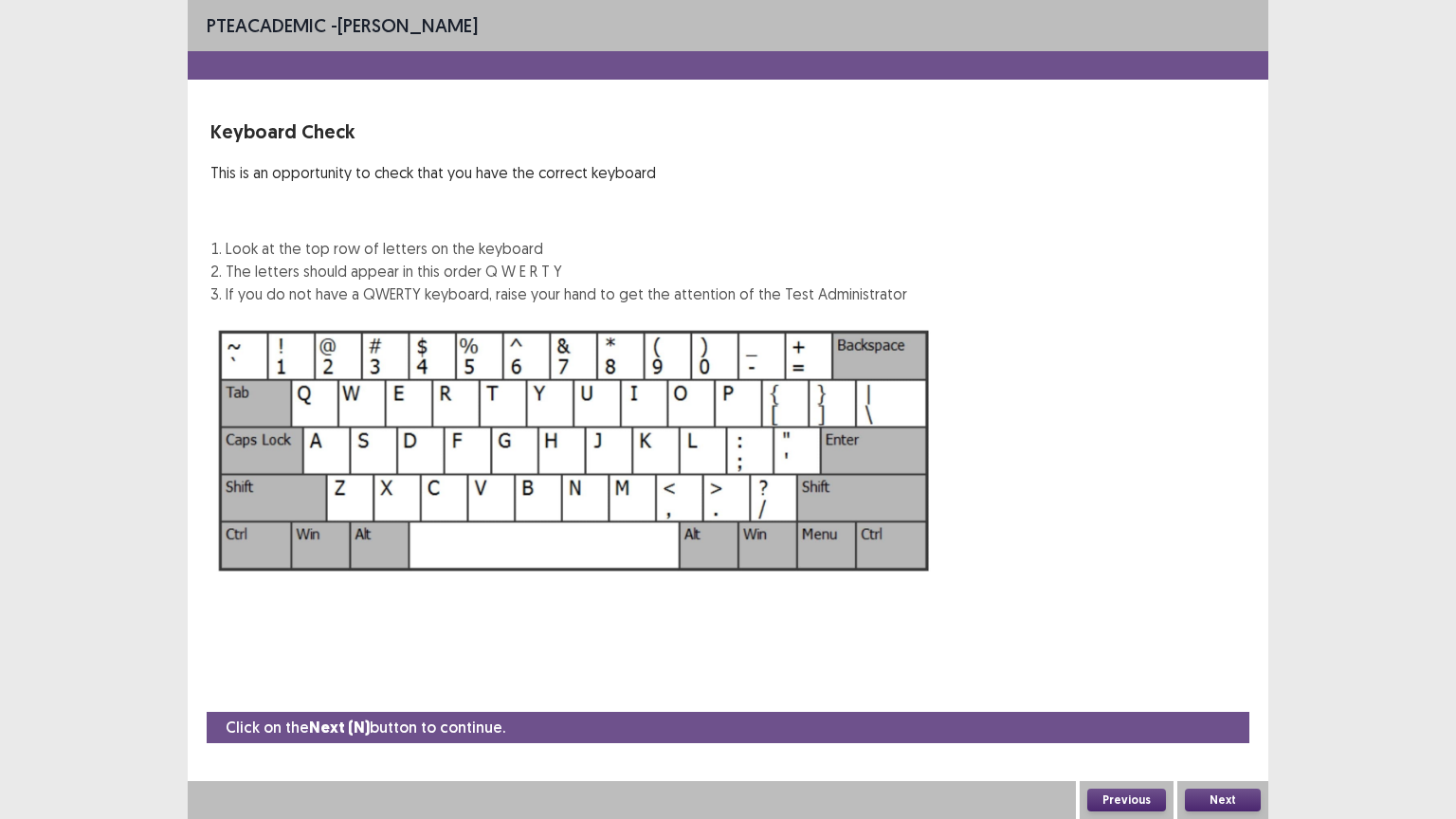 This screenshot has width=1456, height=819. Describe the element at coordinates (566, 271) in the screenshot. I see `li: The letters should appear in this order Q W E R T Y` at that location.